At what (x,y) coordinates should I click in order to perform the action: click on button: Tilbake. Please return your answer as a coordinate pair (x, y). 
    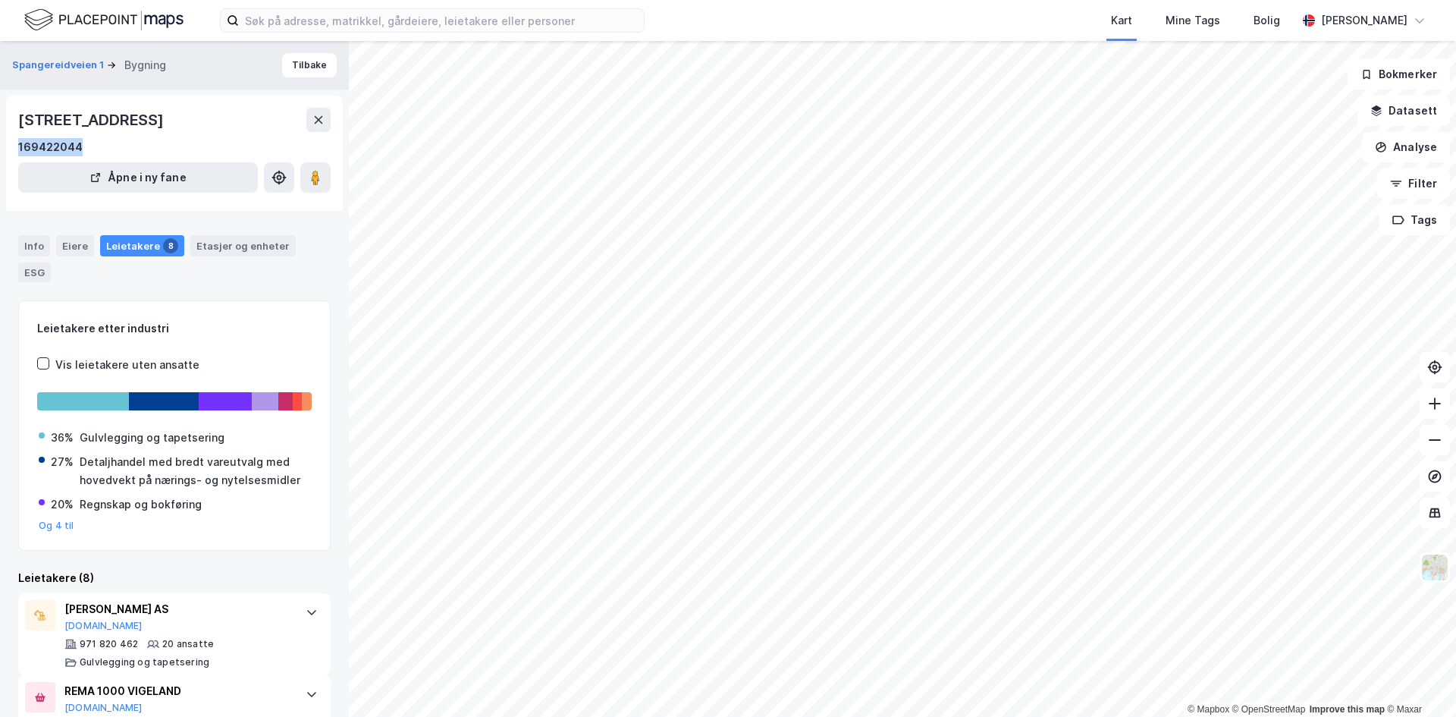
    Looking at the image, I should click on (309, 65).